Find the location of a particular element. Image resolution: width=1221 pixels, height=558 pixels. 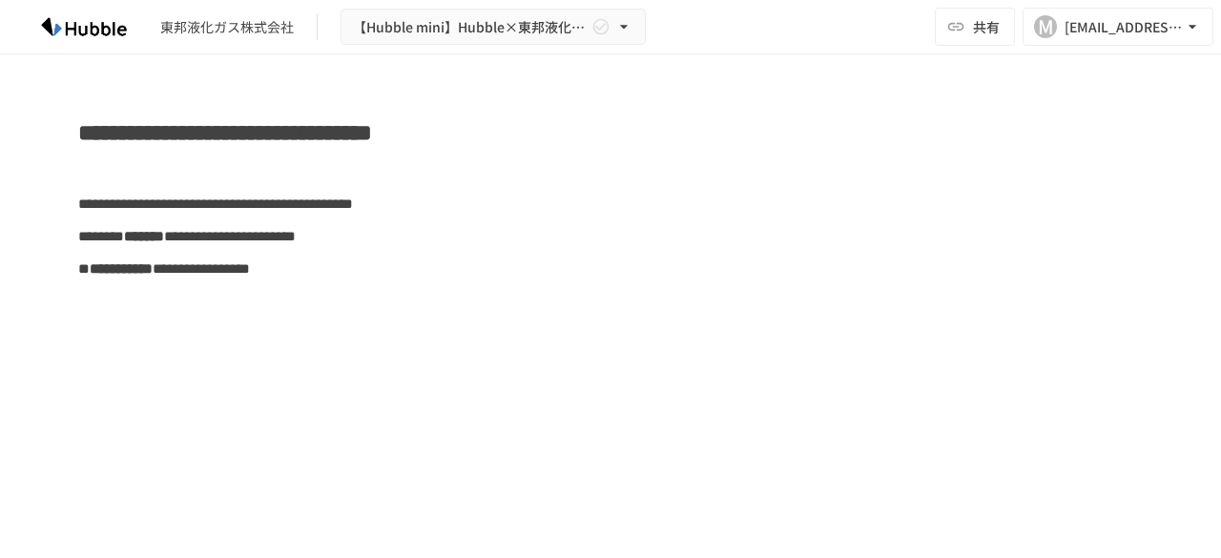

button: 共有 is located at coordinates (975, 27).